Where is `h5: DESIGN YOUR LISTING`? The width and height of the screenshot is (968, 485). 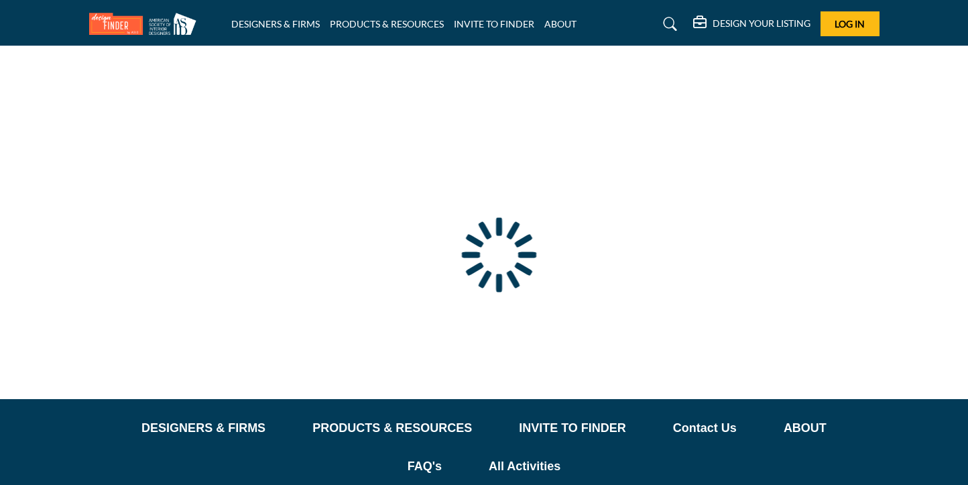 h5: DESIGN YOUR LISTING is located at coordinates (762, 23).